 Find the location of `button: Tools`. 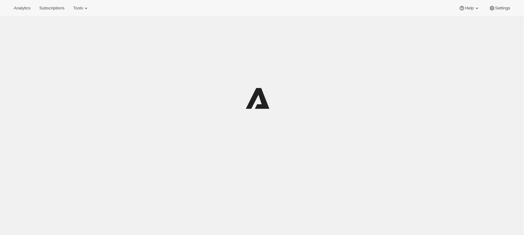

button: Tools is located at coordinates (81, 8).